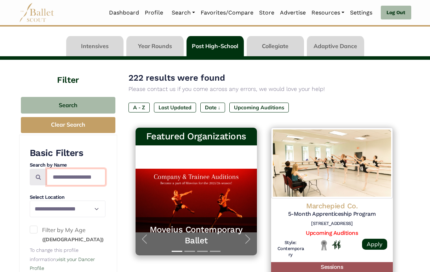 Image resolution: width=430 pixels, height=272 pixels. I want to click on h4: Filter, so click(68, 73).